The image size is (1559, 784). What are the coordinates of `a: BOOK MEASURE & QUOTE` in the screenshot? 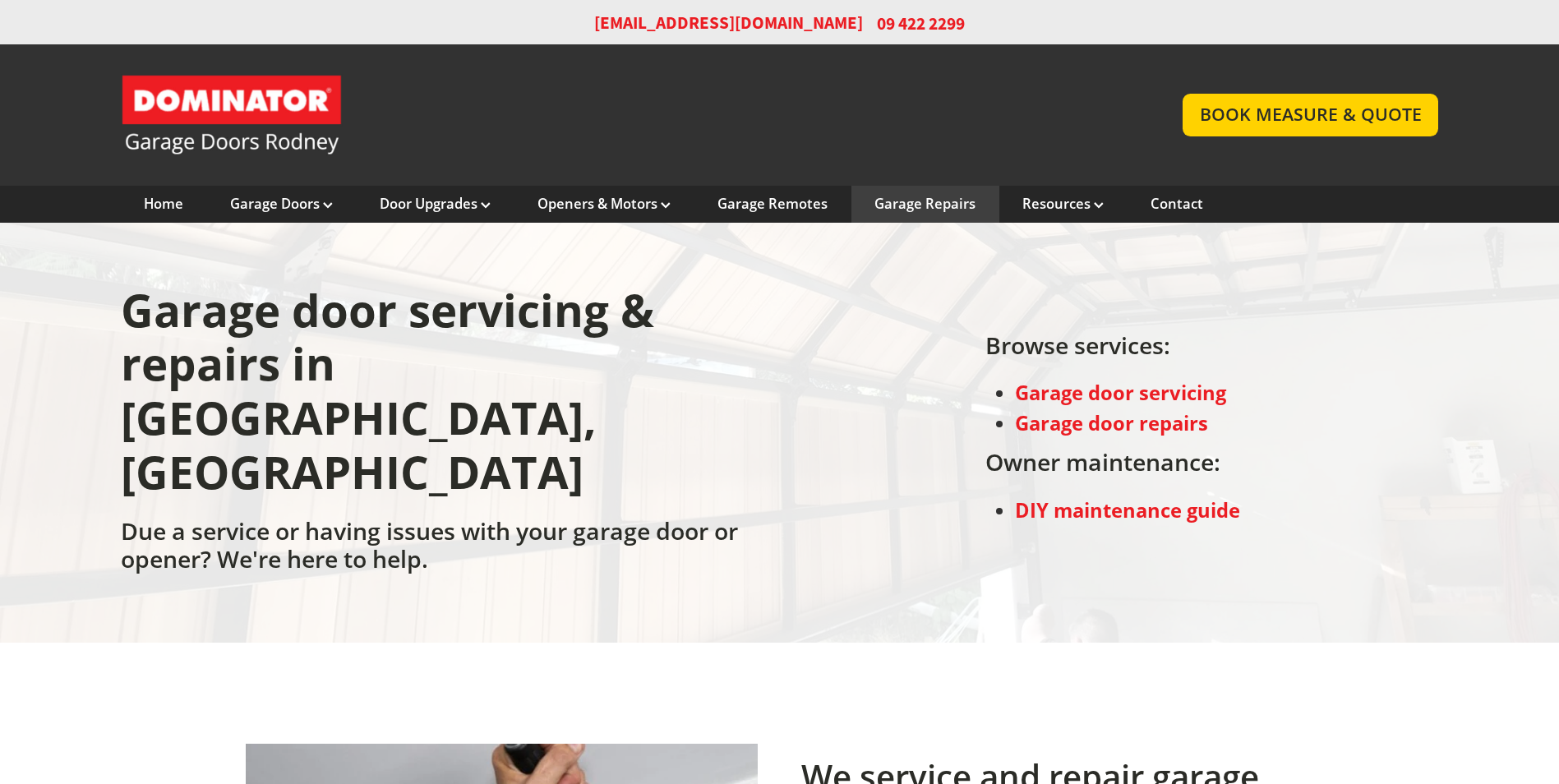 It's located at (1310, 115).